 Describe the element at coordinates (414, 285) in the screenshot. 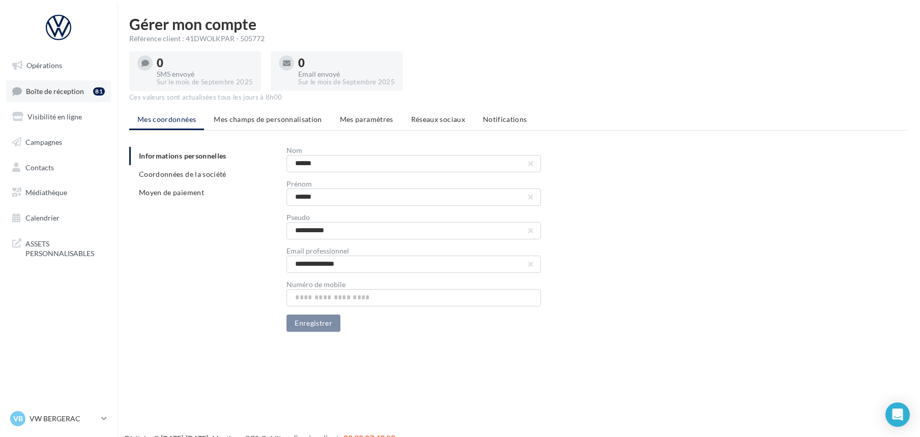

I see `div: Numéro de mobile` at that location.